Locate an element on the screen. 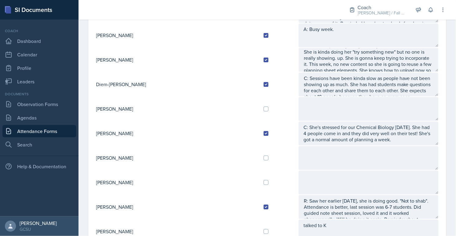 This screenshot has width=456, height=236. a: Search is located at coordinates (39, 145).